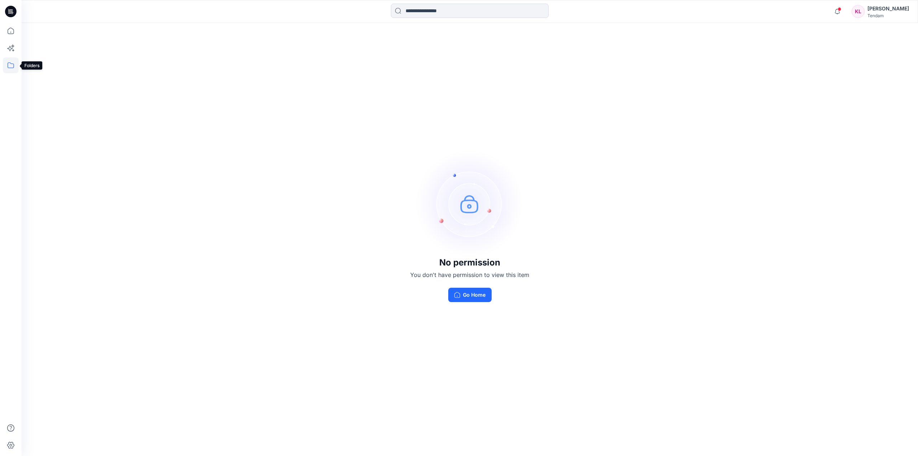 Image resolution: width=918 pixels, height=456 pixels. What do you see at coordinates (888, 15) in the screenshot?
I see `div: Tendam` at bounding box center [888, 15].